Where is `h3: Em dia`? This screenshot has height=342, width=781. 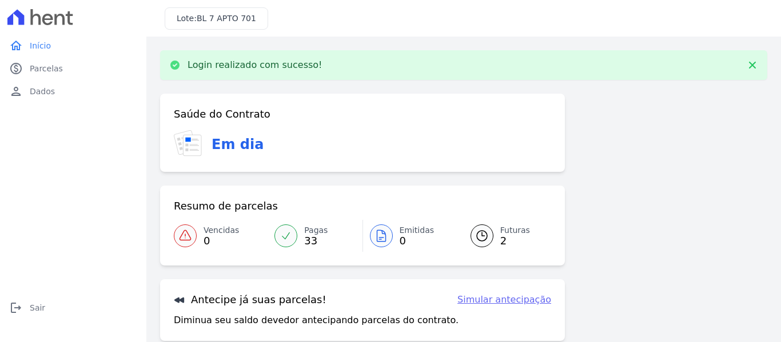
h3: Em dia is located at coordinates (237, 145).